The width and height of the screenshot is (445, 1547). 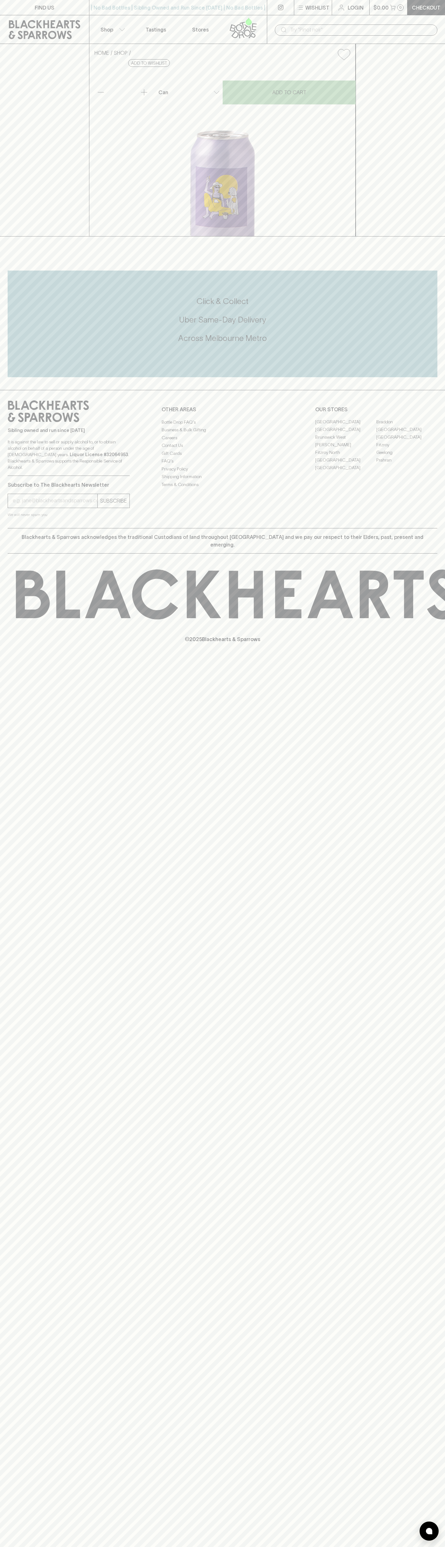 What do you see at coordinates (222, 301) in the screenshot?
I see `h5: Click & Collect` at bounding box center [222, 301].